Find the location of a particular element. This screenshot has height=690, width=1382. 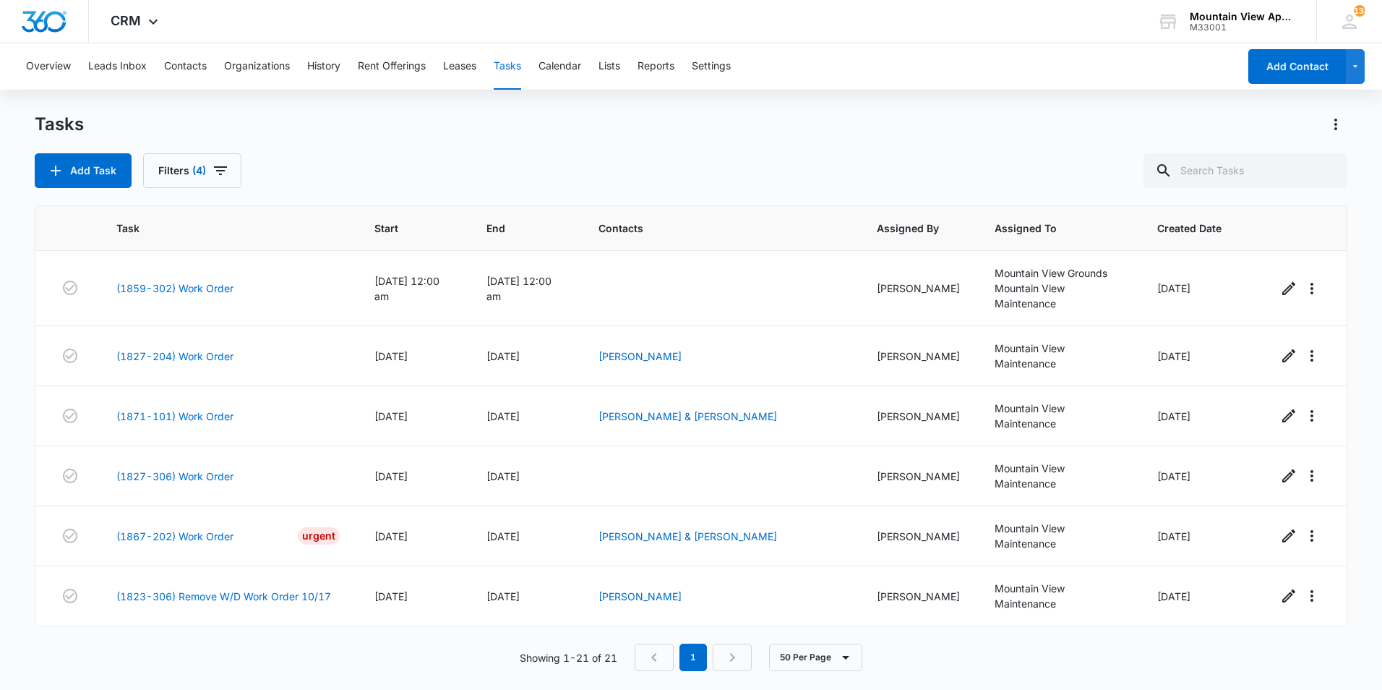

div: account id is located at coordinates (1242, 27).